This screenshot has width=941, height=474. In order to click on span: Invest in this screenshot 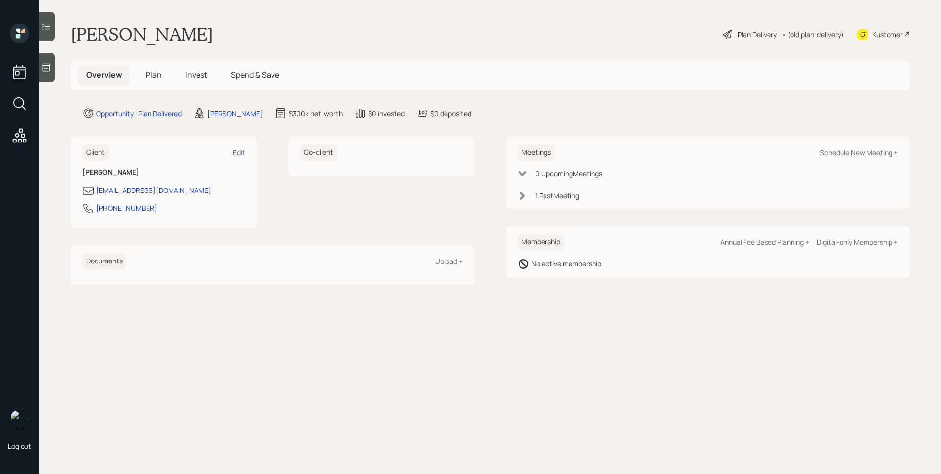, I will do `click(196, 75)`.